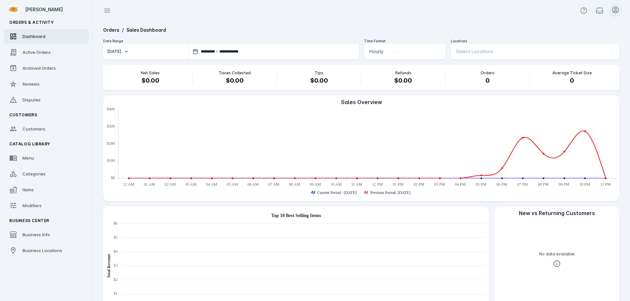 The image size is (630, 301). I want to click on text: $6, so click(116, 223).